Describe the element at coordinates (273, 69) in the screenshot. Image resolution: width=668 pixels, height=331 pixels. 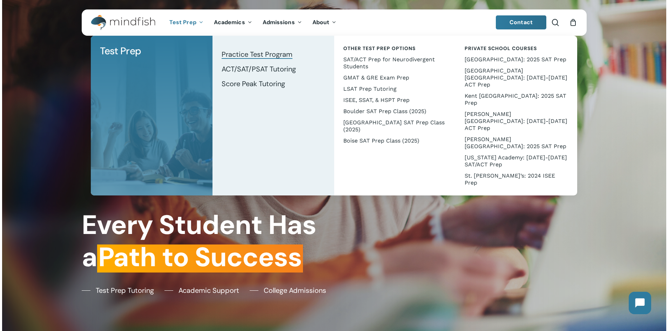
I see `a: ACT/SAT/PSAT Tutoring` at that location.